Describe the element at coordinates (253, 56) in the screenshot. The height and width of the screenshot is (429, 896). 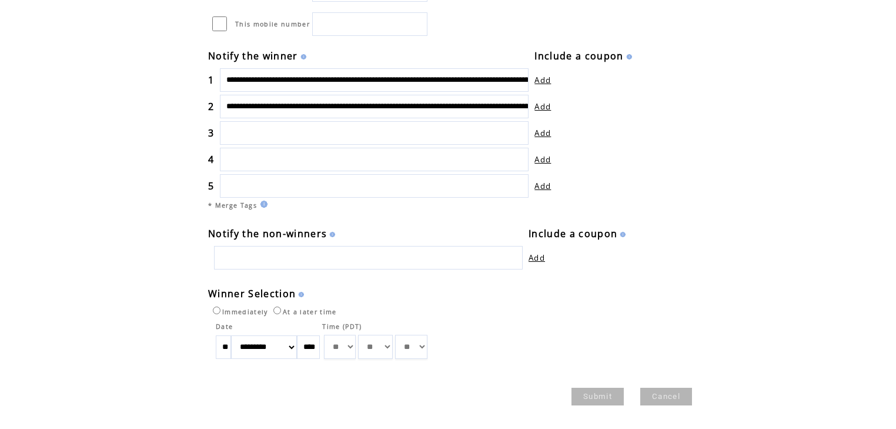
I see `span: Notify the winner` at that location.